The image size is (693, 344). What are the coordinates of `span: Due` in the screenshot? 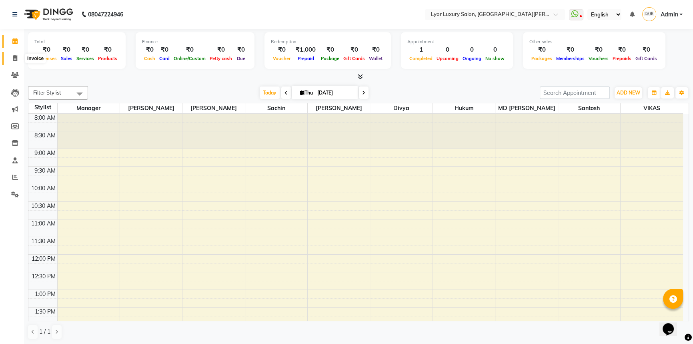 It's located at (241, 58).